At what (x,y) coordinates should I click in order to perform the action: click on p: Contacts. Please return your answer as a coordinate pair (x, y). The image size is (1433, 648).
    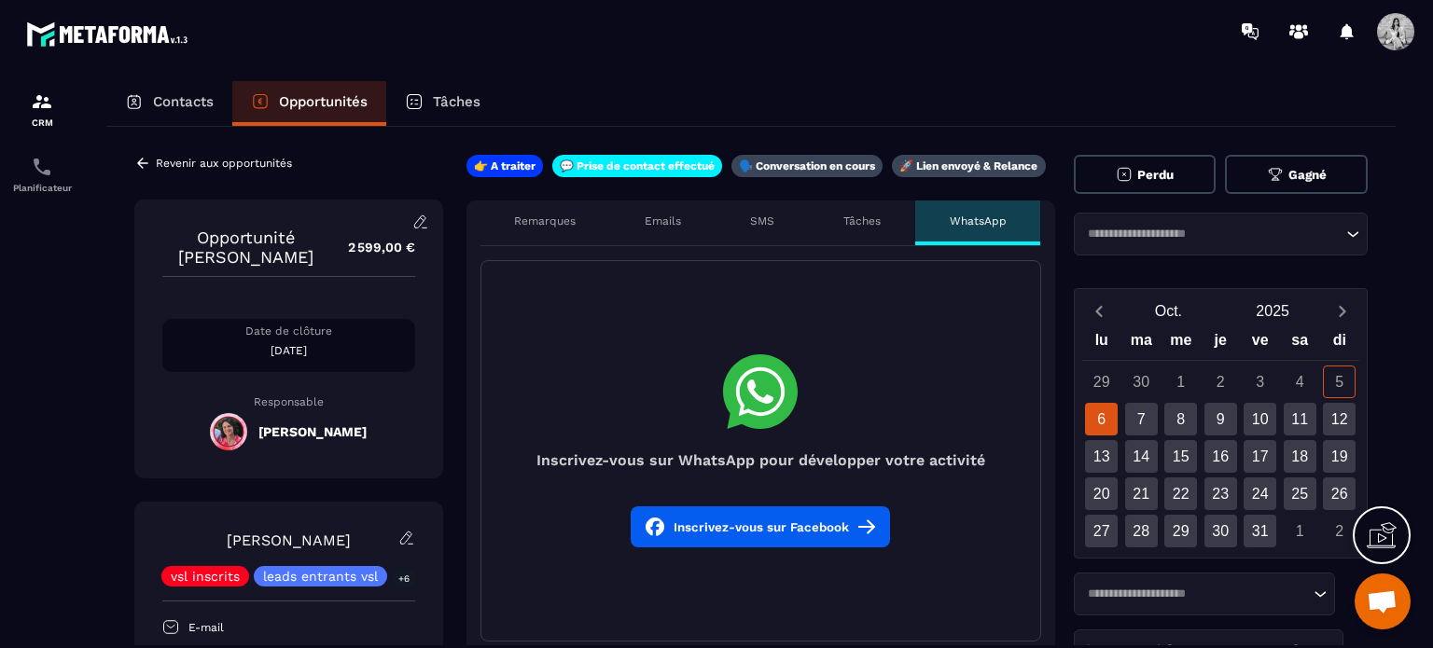
    Looking at the image, I should click on (183, 102).